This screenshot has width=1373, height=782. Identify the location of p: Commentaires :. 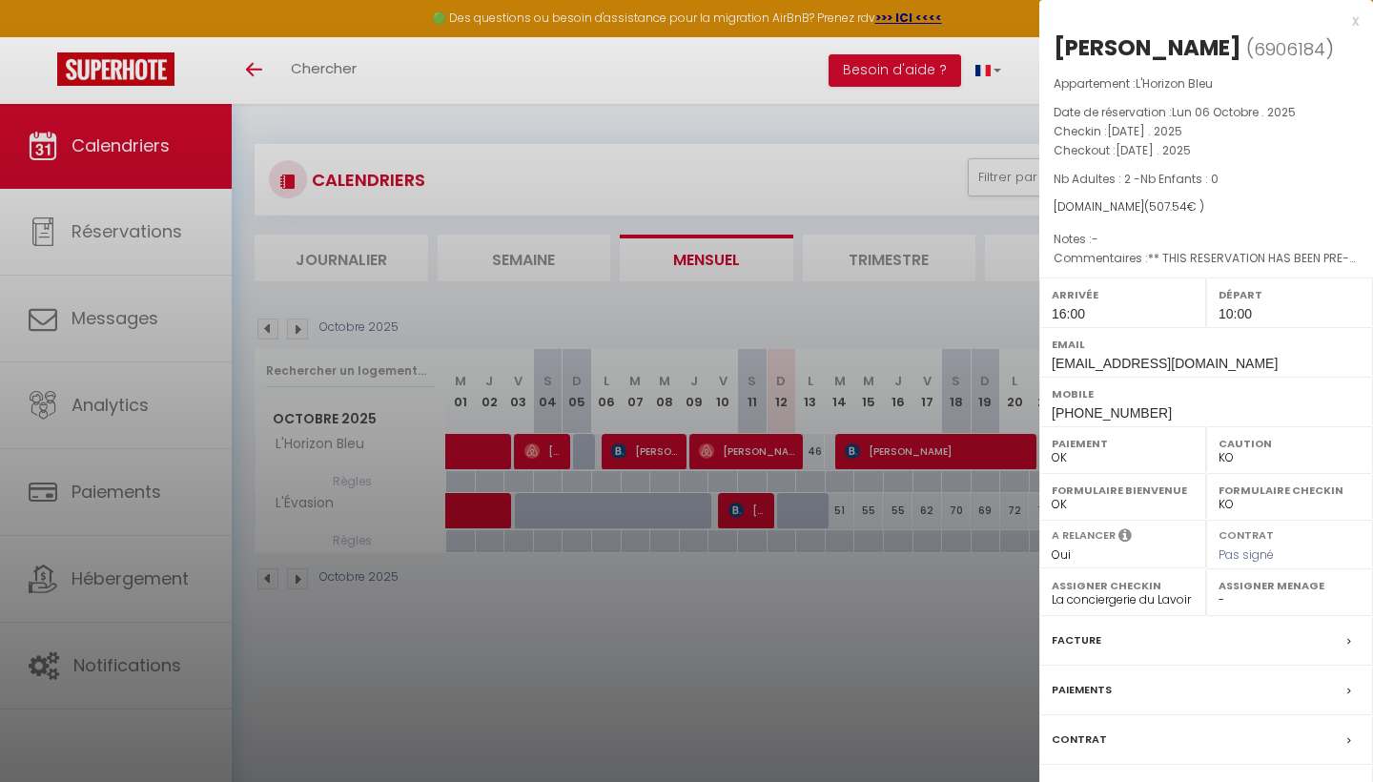
(1206, 258).